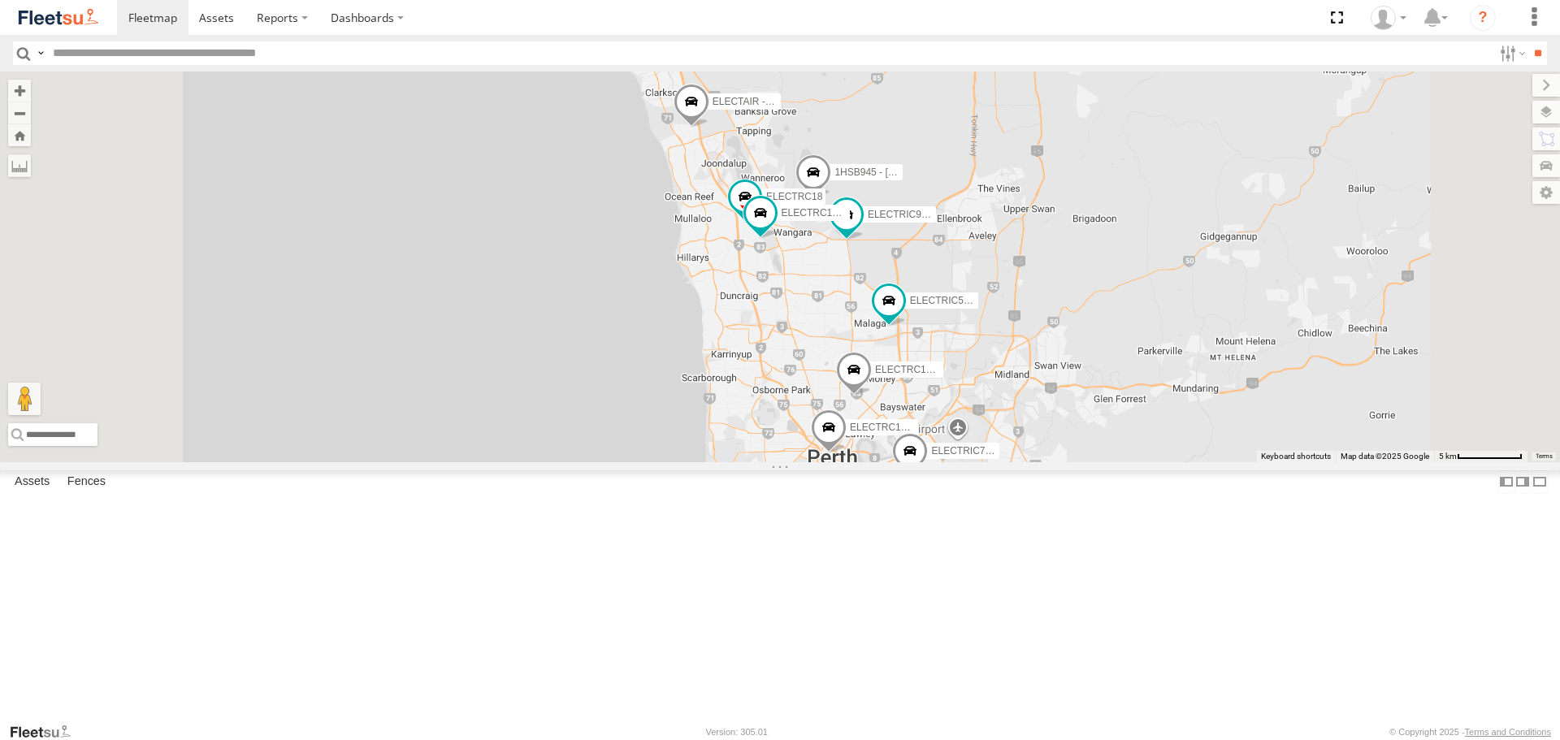  I want to click on label: Search Query, so click(41, 53).